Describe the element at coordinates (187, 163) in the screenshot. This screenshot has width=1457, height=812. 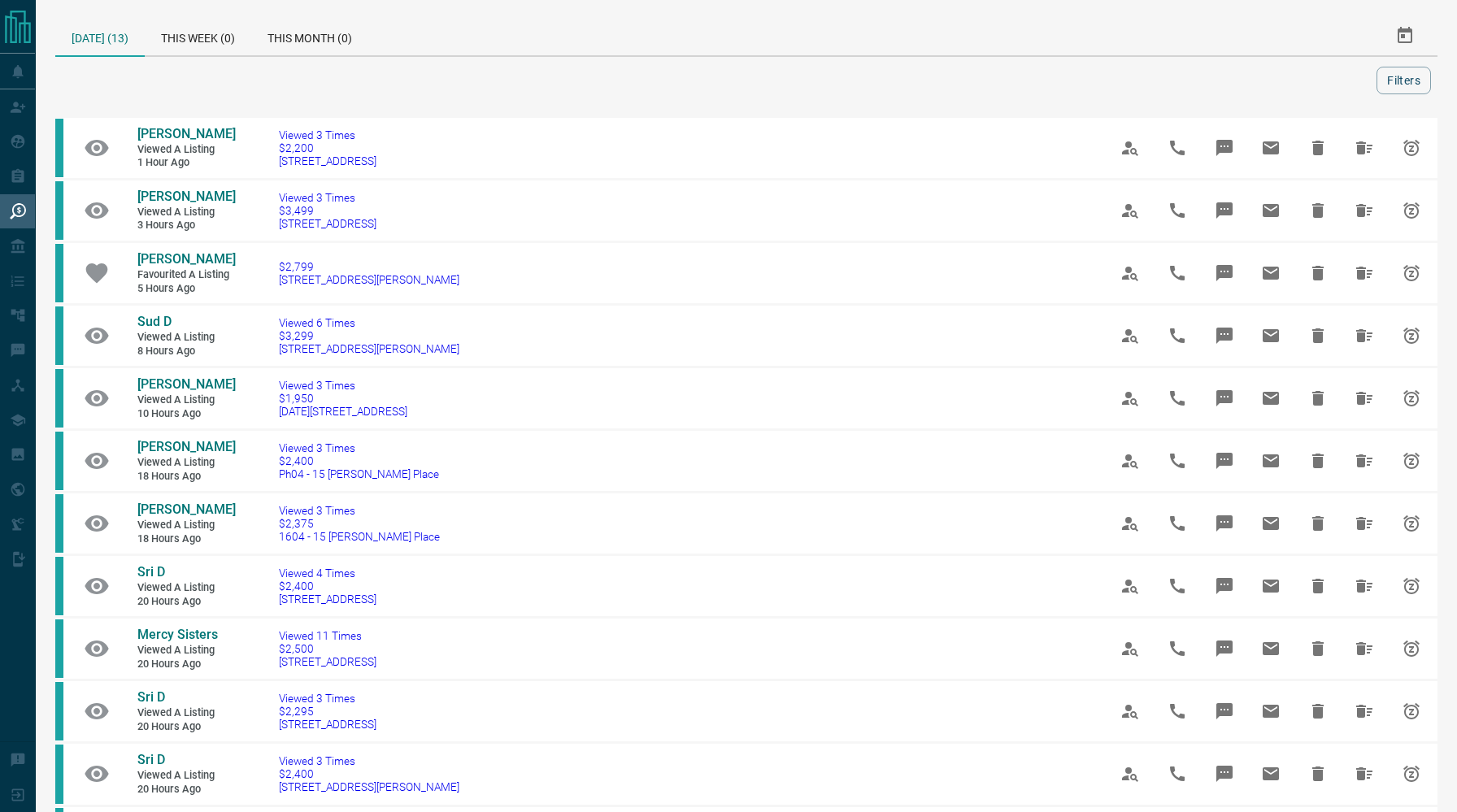
I see `span: 1 hour ago` at that location.